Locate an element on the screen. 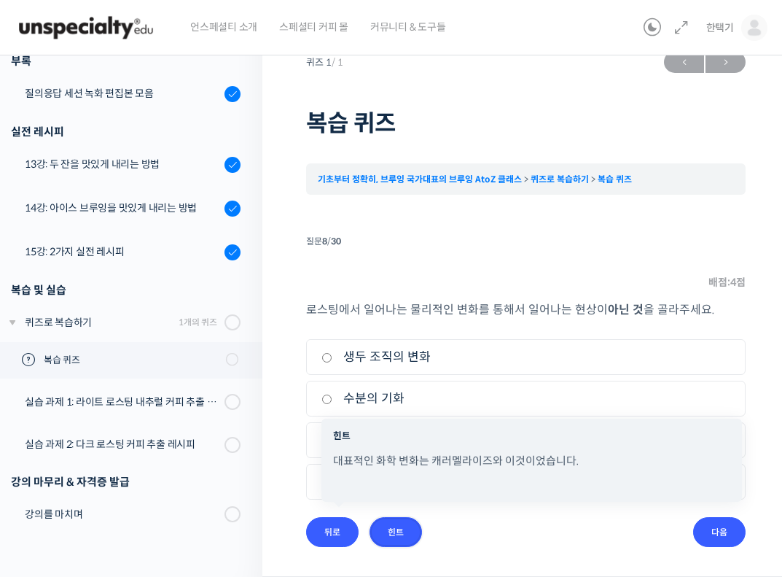 Image resolution: width=782 pixels, height=577 pixels. a: 홈 is located at coordinates (50, 474).